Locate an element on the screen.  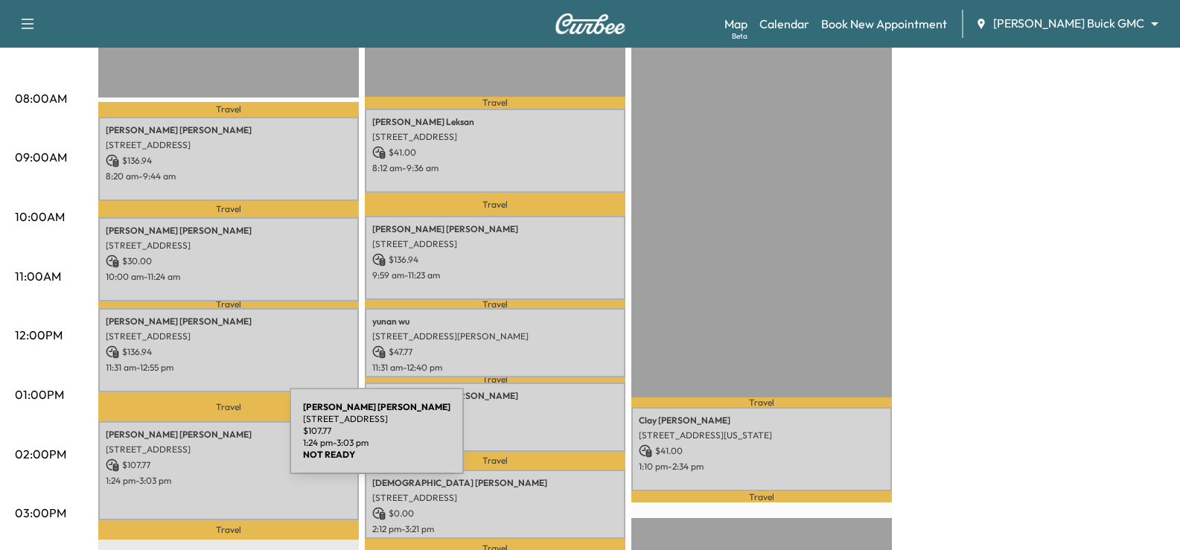
b: NOT READY is located at coordinates (329, 454).